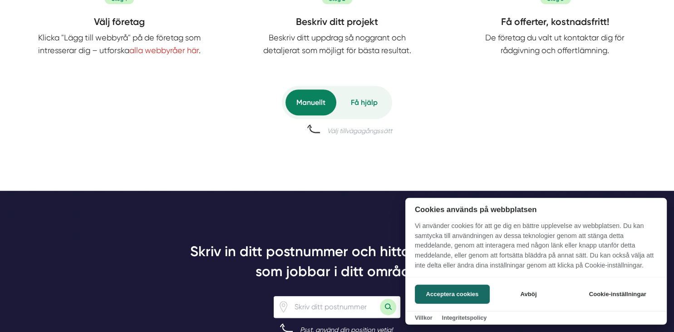  What do you see at coordinates (464, 317) in the screenshot?
I see `a: Integritetspolicy` at bounding box center [464, 317].